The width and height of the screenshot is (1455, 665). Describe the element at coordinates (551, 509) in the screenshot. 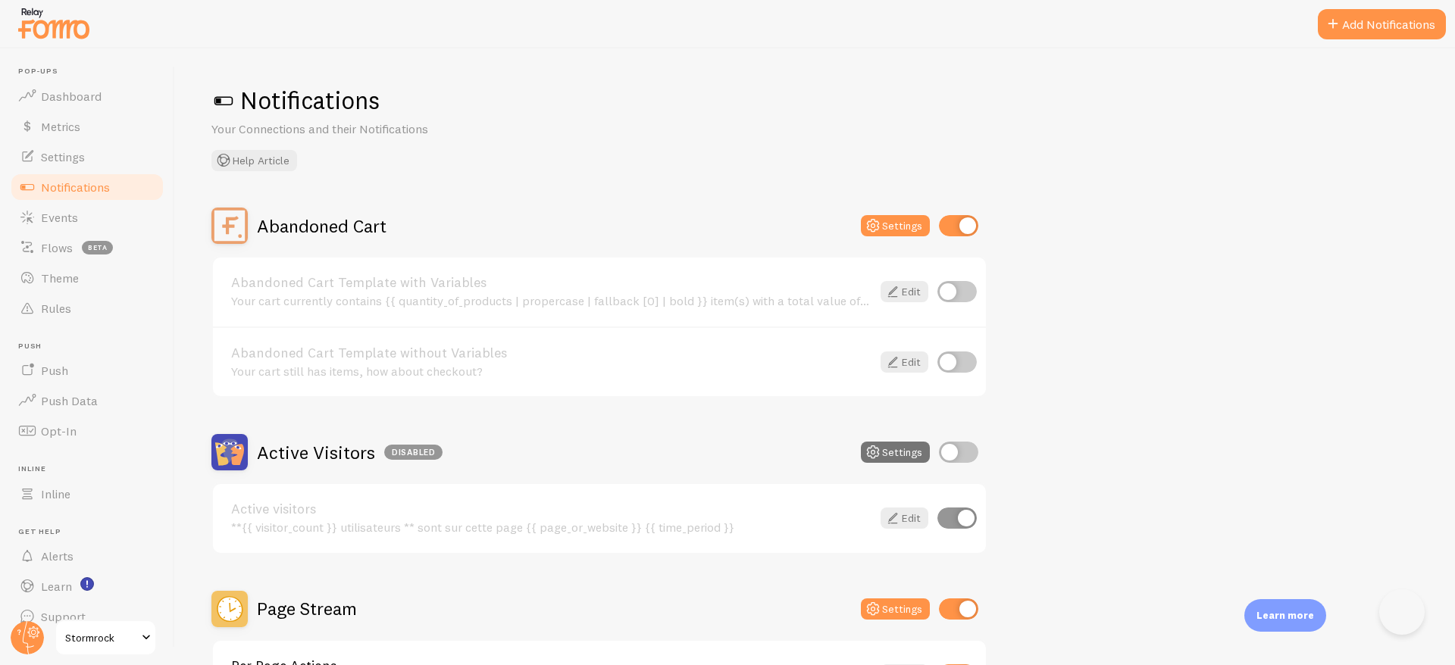

I see `a: Active visitors` at that location.